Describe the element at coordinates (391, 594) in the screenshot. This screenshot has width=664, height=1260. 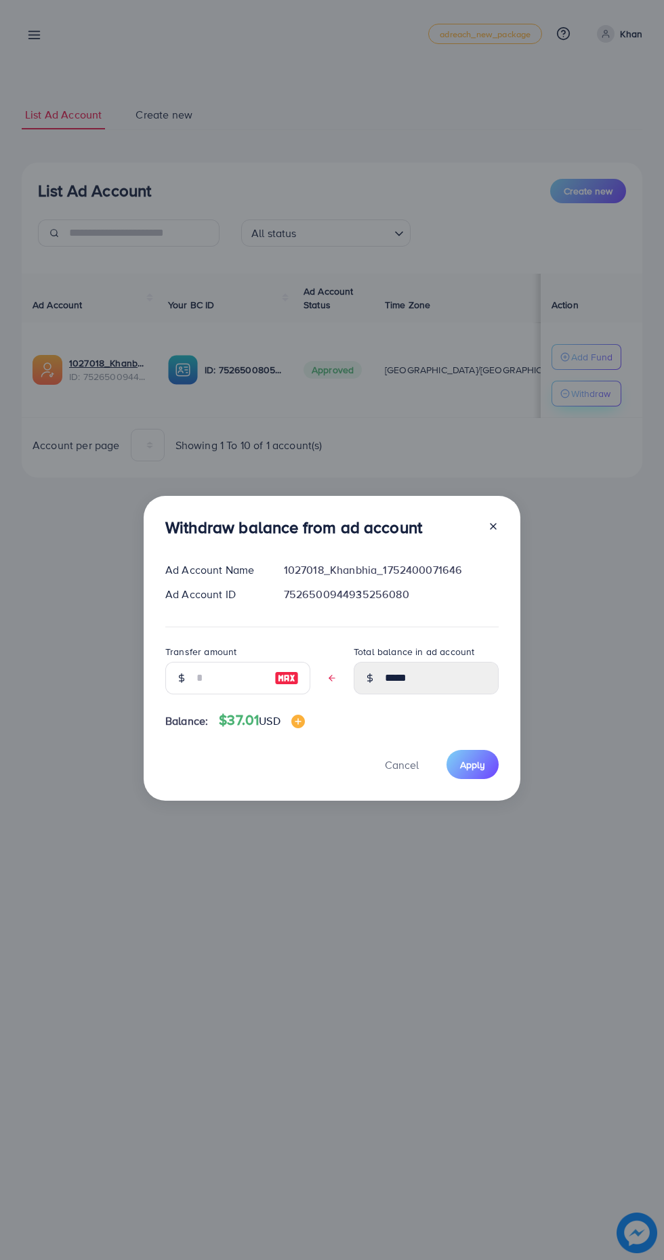
I see `div: 7526500944935256080` at that location.